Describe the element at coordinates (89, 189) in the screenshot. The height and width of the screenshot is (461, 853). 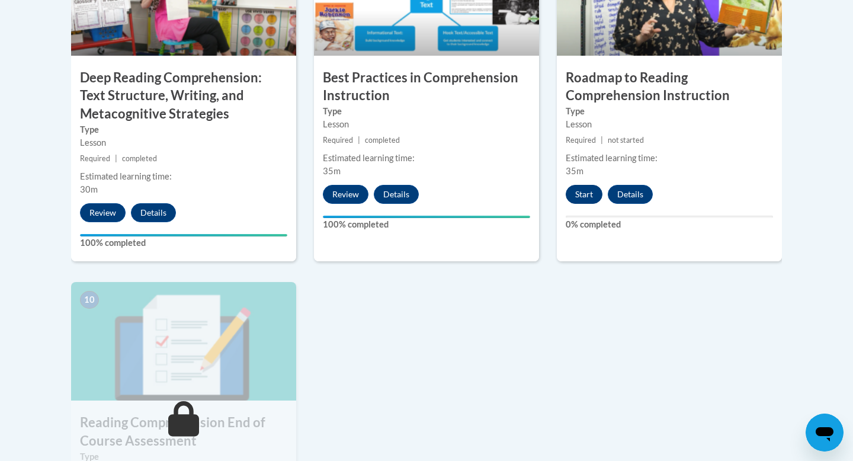
I see `span: 30m` at that location.